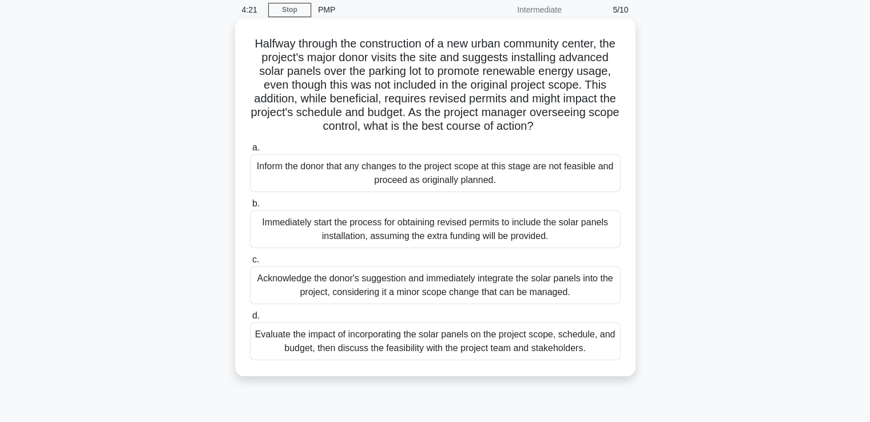 This screenshot has height=422, width=870. What do you see at coordinates (435, 285) in the screenshot?
I see `div: Acknowledge the donor's suggestion and immediately integrate the solar panels into the project, c...` at bounding box center [435, 285].